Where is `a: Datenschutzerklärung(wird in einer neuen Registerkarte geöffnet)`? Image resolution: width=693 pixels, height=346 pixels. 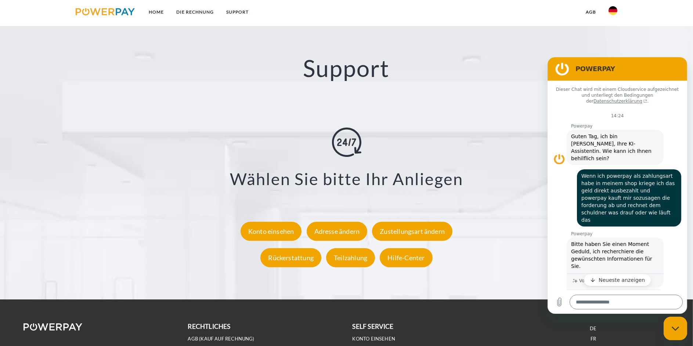
a: Datenschutzerklärung(wird in einer neuen Registerkarte geöffnet) is located at coordinates (73, 44).